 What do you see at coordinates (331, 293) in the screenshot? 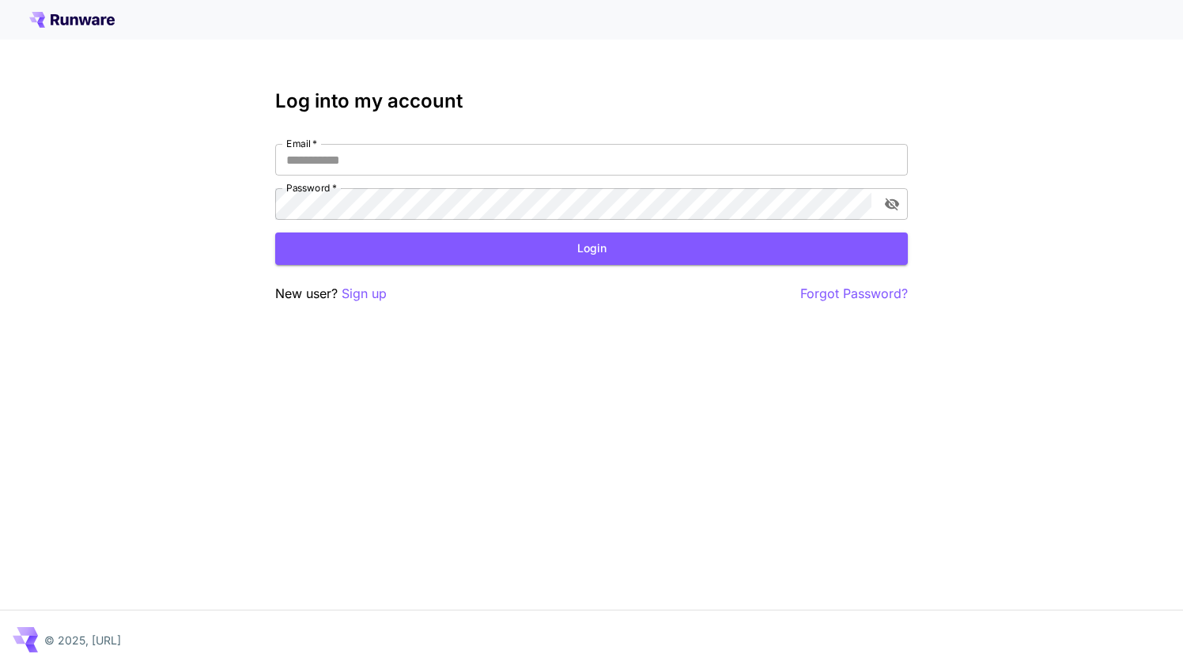
I see `p: New user?` at bounding box center [331, 293].